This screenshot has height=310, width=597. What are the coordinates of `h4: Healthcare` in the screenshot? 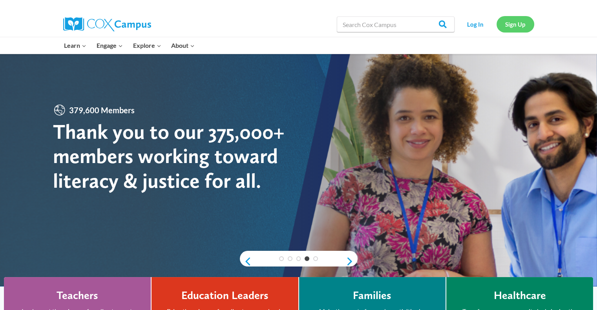 It's located at (519, 296).